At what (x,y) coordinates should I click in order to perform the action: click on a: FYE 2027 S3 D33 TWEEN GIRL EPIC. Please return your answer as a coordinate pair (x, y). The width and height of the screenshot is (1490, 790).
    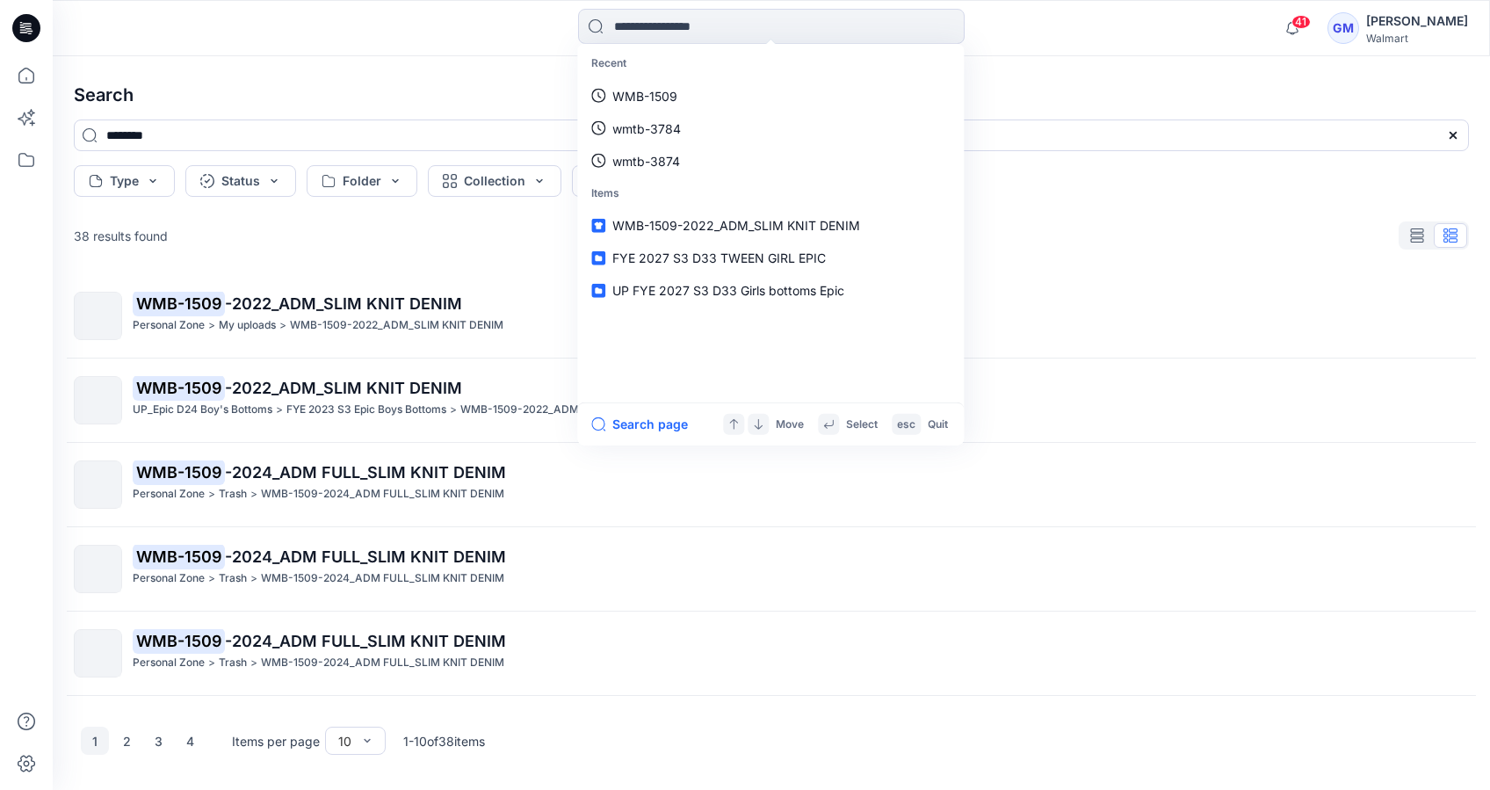
    Looking at the image, I should click on (771, 257).